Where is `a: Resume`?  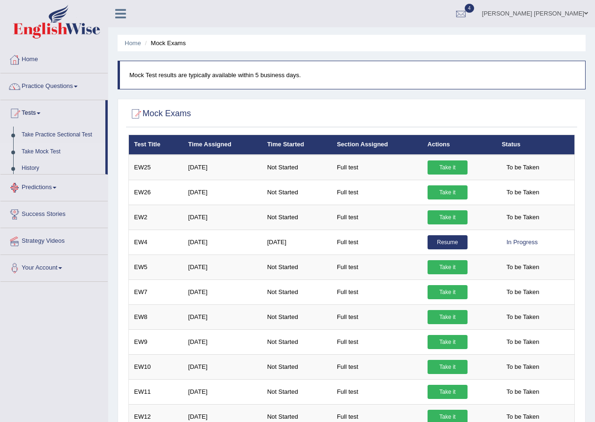 a: Resume is located at coordinates (447, 242).